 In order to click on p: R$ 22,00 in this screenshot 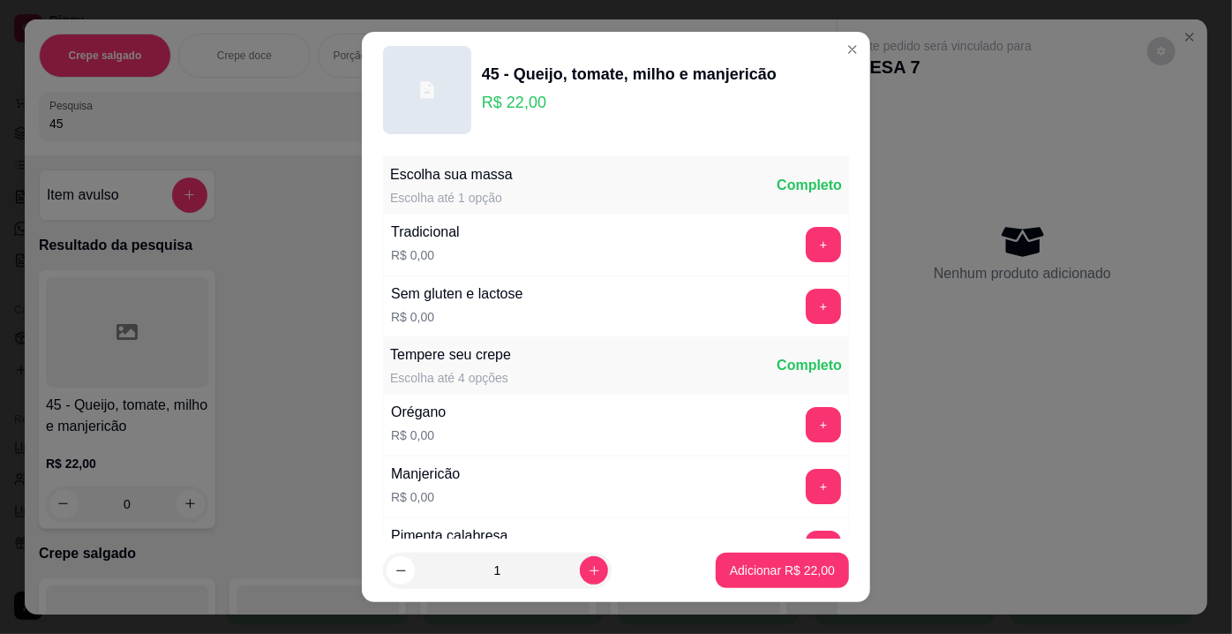, I will do `click(629, 102)`.